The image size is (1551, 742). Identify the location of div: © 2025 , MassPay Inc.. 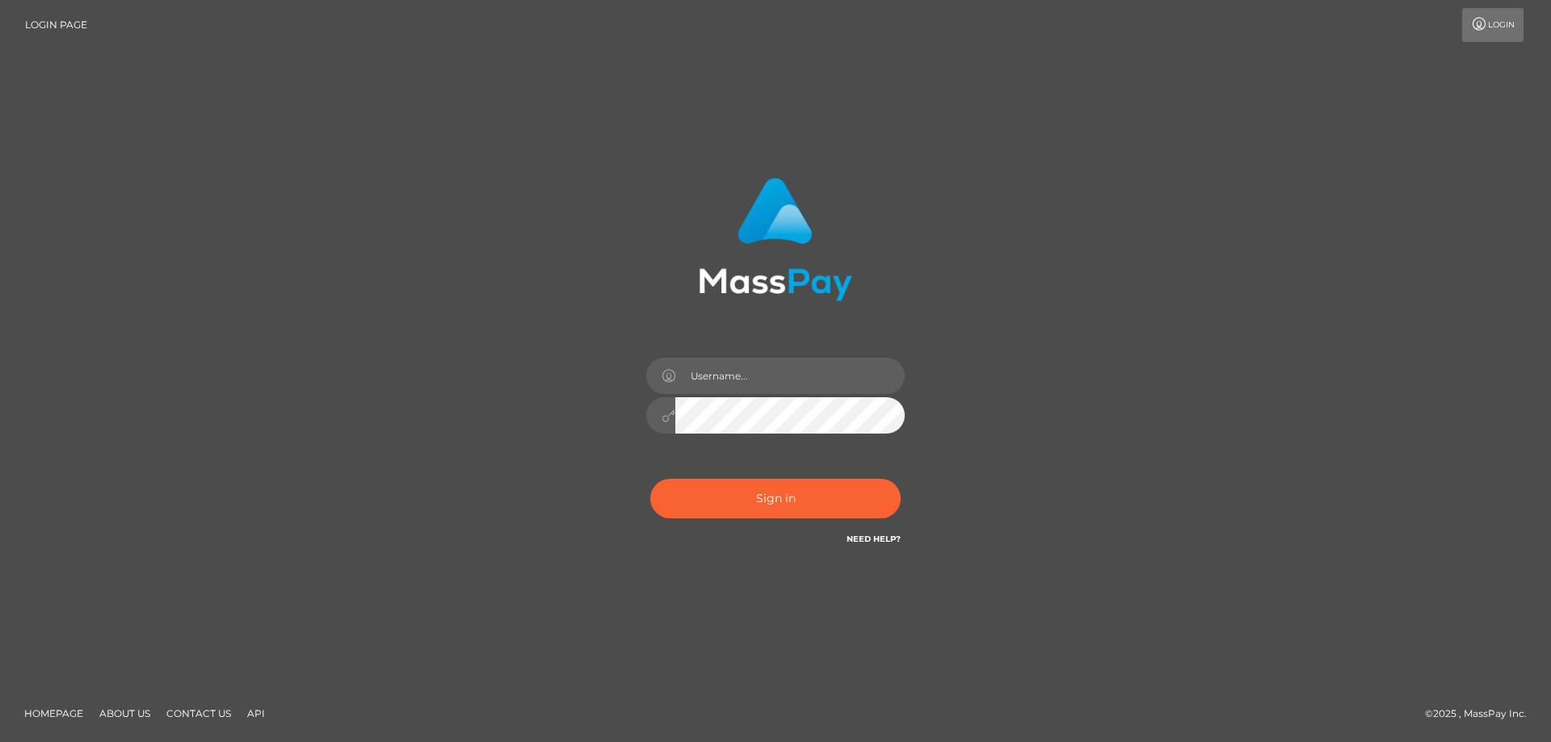
(1481, 714).